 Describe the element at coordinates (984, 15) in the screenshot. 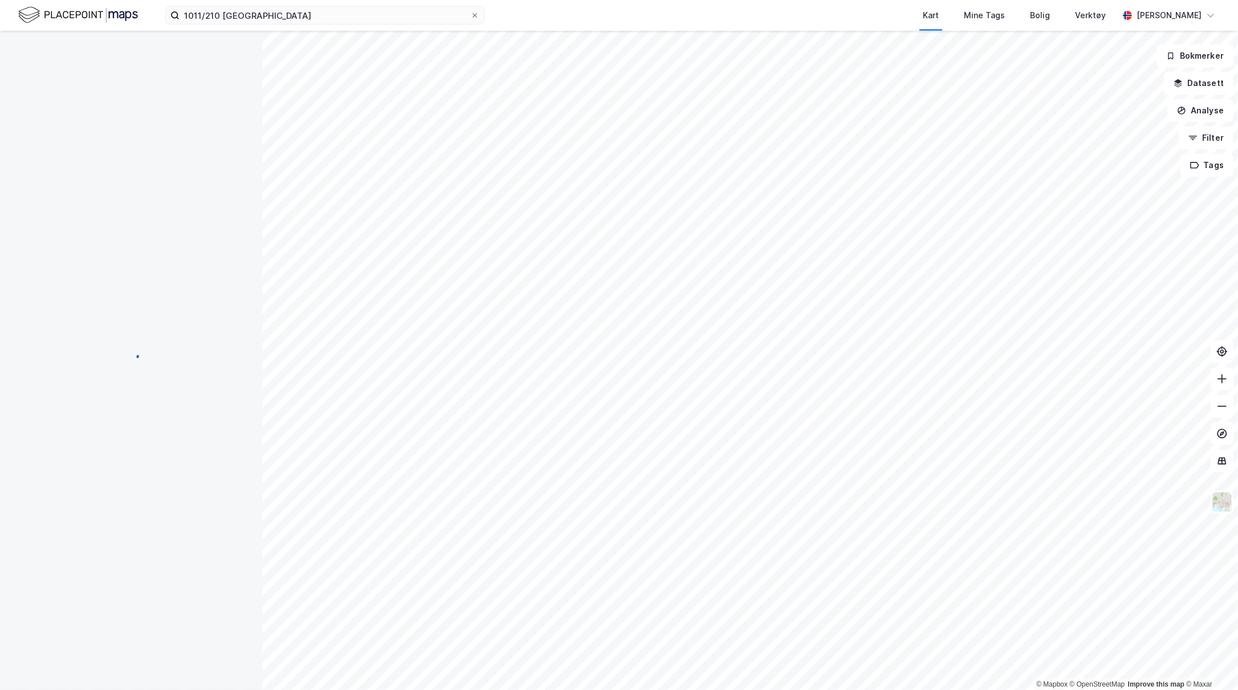

I see `div: Mine Tags` at that location.